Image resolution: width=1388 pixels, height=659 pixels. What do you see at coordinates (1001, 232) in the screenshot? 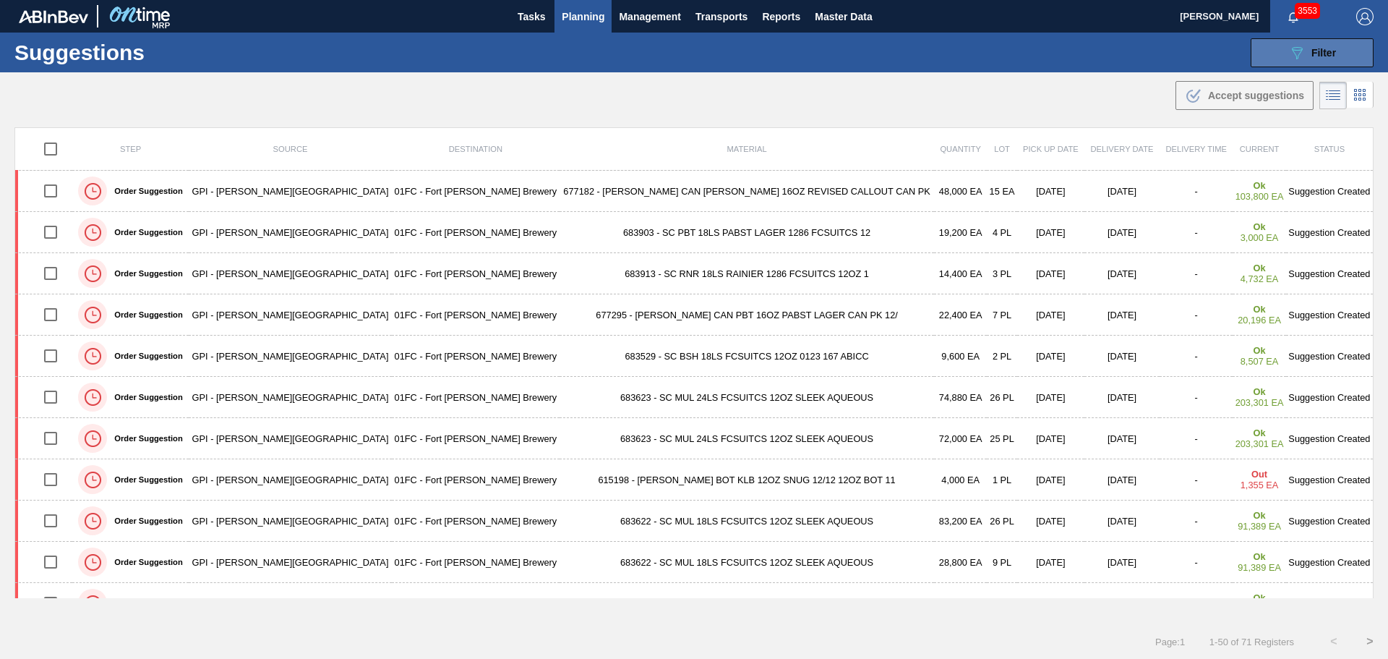
I see `td: 4 PL` at bounding box center [1001, 232].